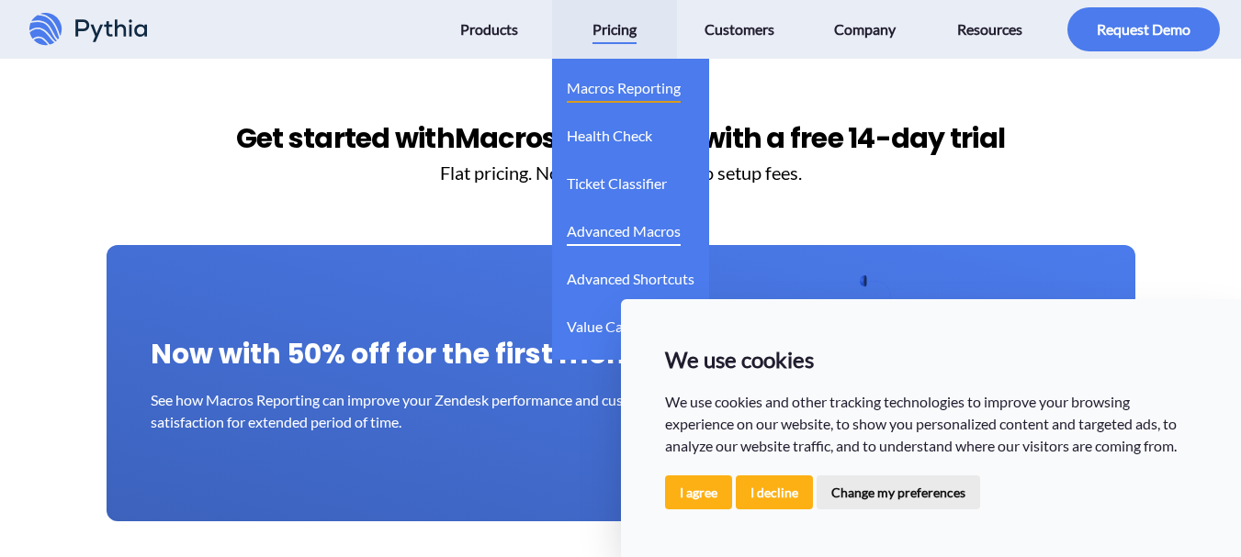 The width and height of the screenshot is (1241, 557). Describe the element at coordinates (931, 424) in the screenshot. I see `p: We use cookies and other tracking technologies to improve your browsing experience on our website...` at that location.